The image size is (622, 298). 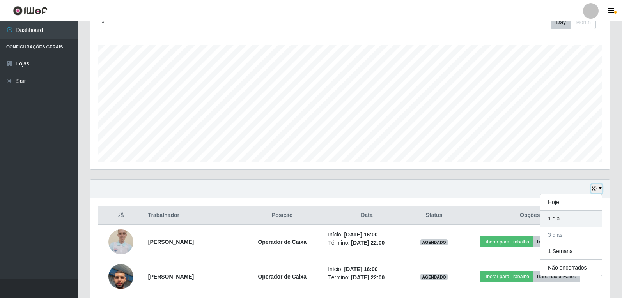 I want to click on th: Trabalhador, so click(x=192, y=216).